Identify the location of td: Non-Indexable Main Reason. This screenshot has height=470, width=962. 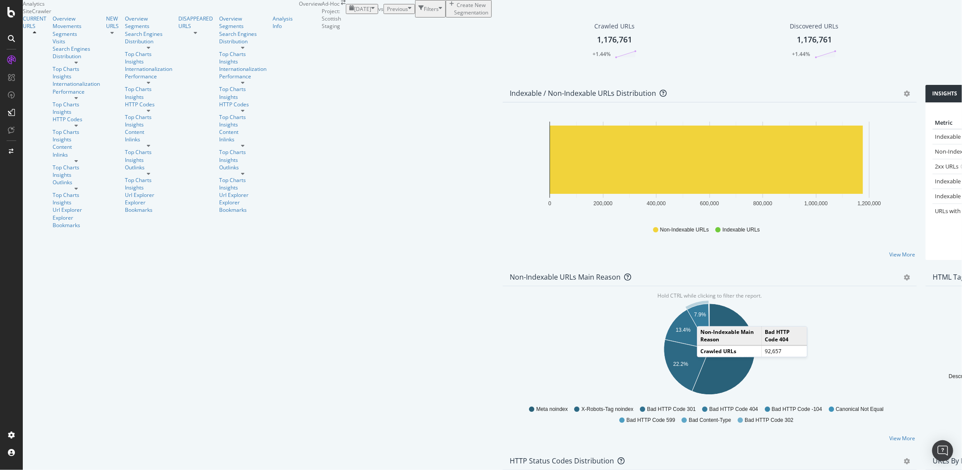
(729, 336).